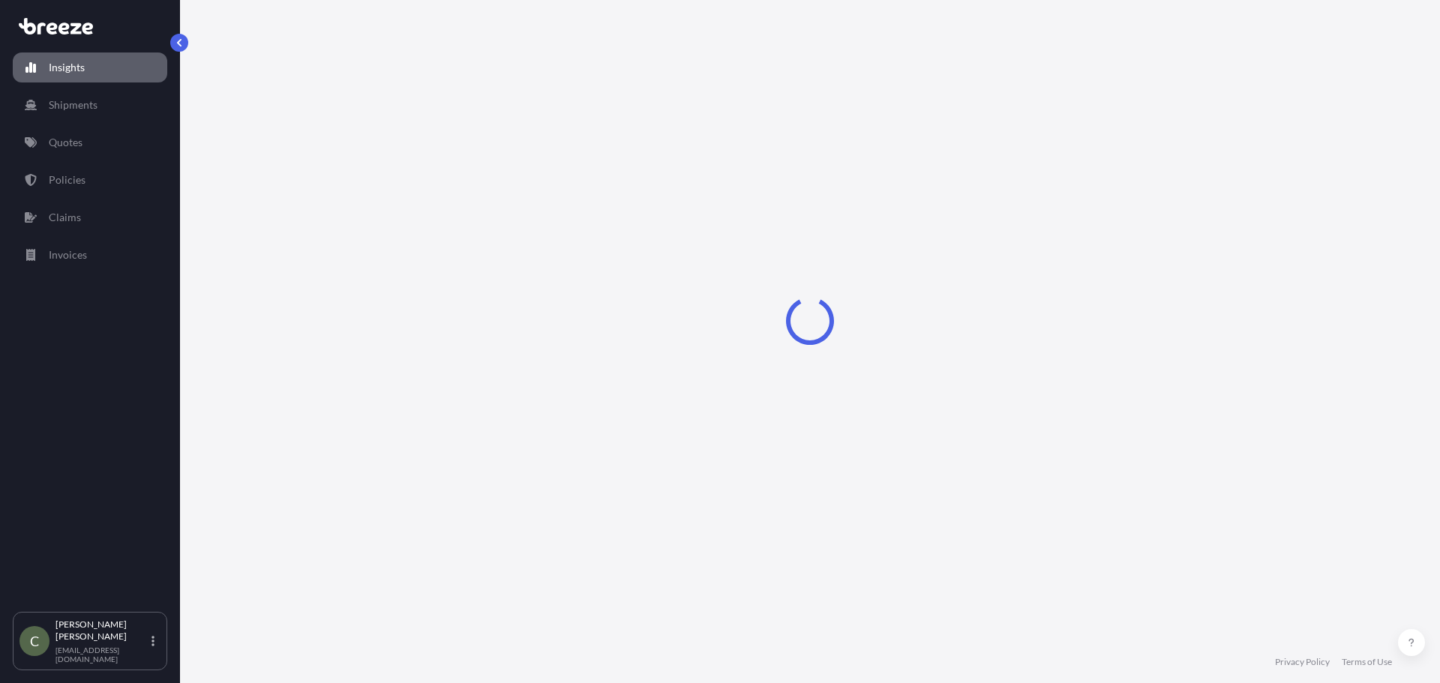 This screenshot has width=1440, height=683. Describe the element at coordinates (65, 143) in the screenshot. I see `p: Quotes` at that location.